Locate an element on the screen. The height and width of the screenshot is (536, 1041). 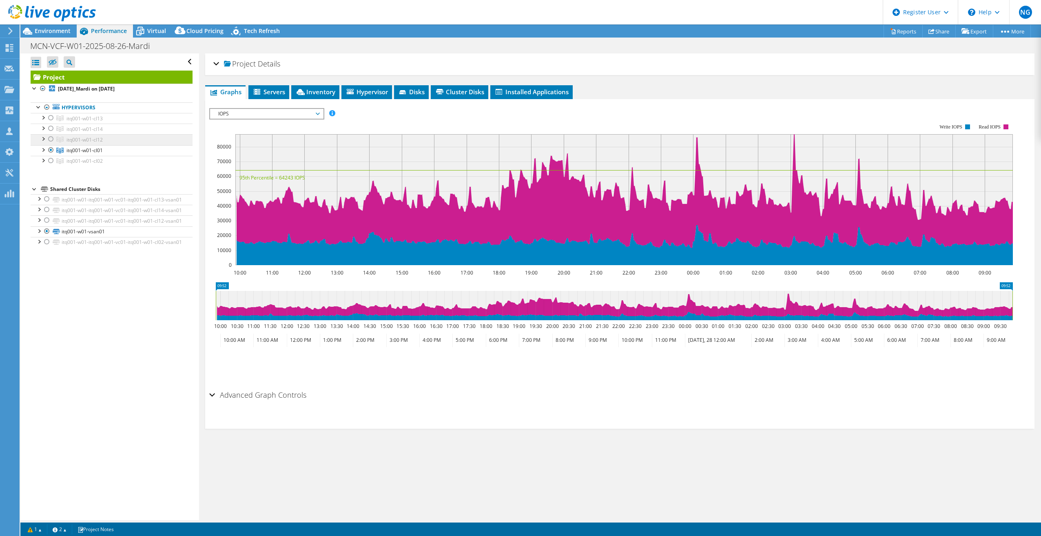
span: Cloud Pricing is located at coordinates (205, 31).